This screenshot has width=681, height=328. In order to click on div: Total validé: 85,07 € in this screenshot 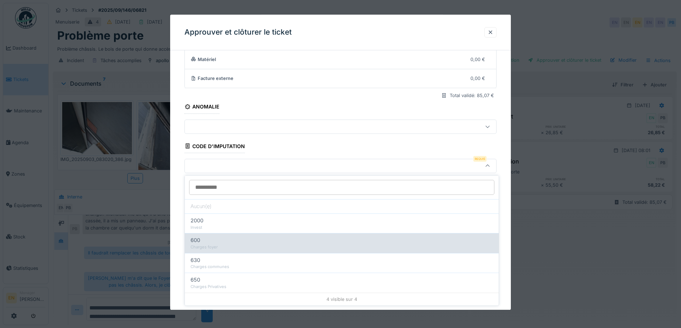, I will do `click(472, 96)`.